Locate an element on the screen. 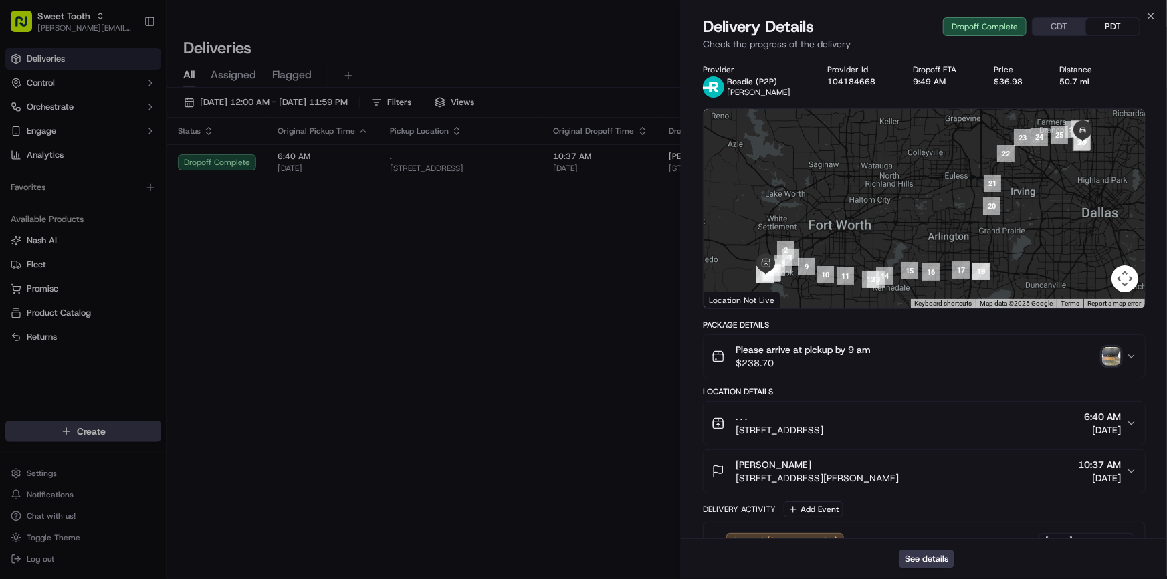 This screenshot has height=579, width=1167. button: Start new chat is located at coordinates (235, 140).